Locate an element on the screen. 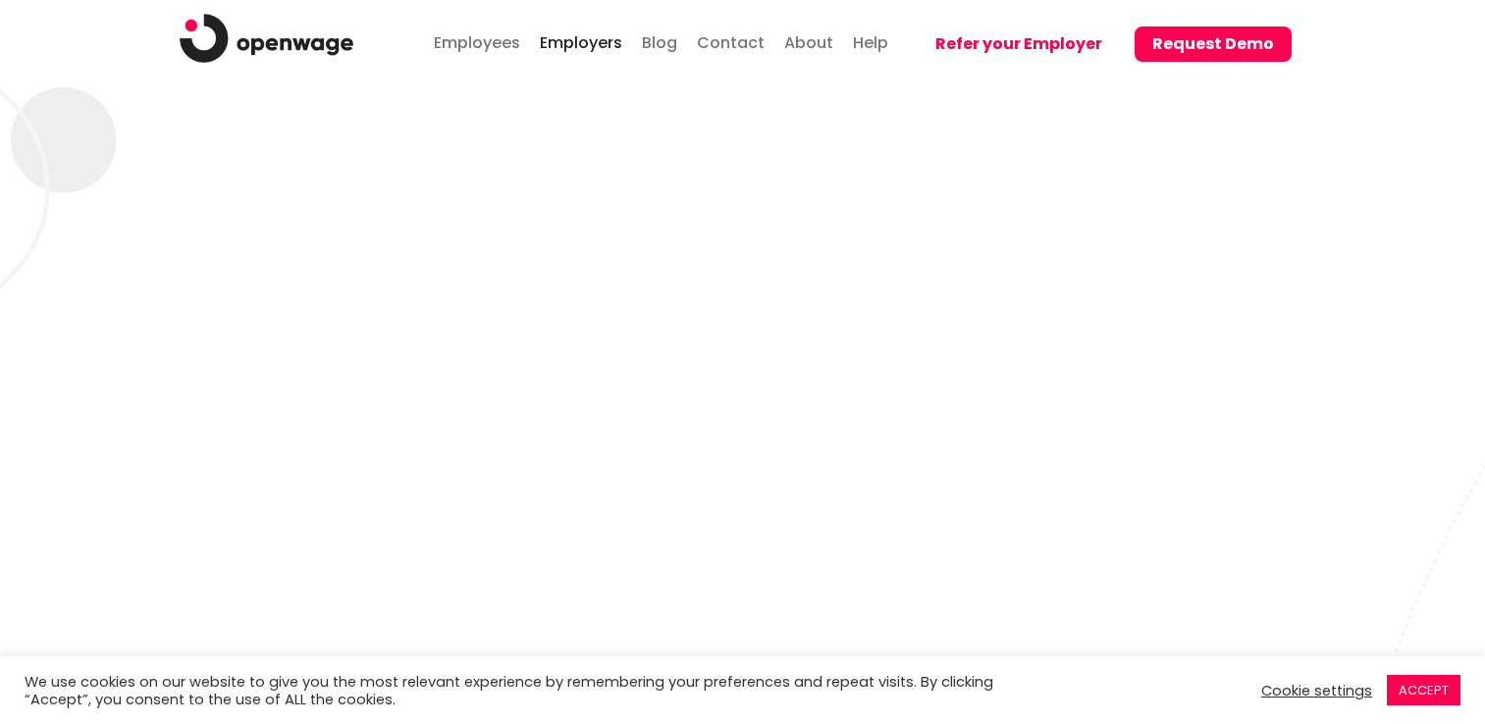  a: ACCEPT is located at coordinates (1423, 690).